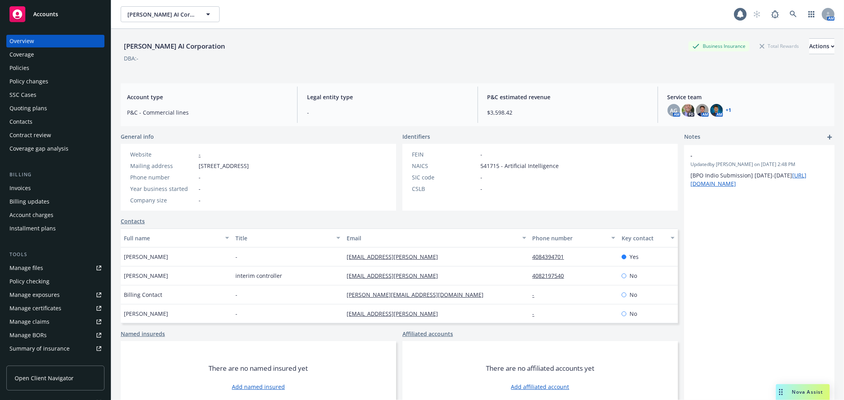 This screenshot has height=400, width=844. What do you see at coordinates (55, 68) in the screenshot?
I see `a: Policies` at bounding box center [55, 68].